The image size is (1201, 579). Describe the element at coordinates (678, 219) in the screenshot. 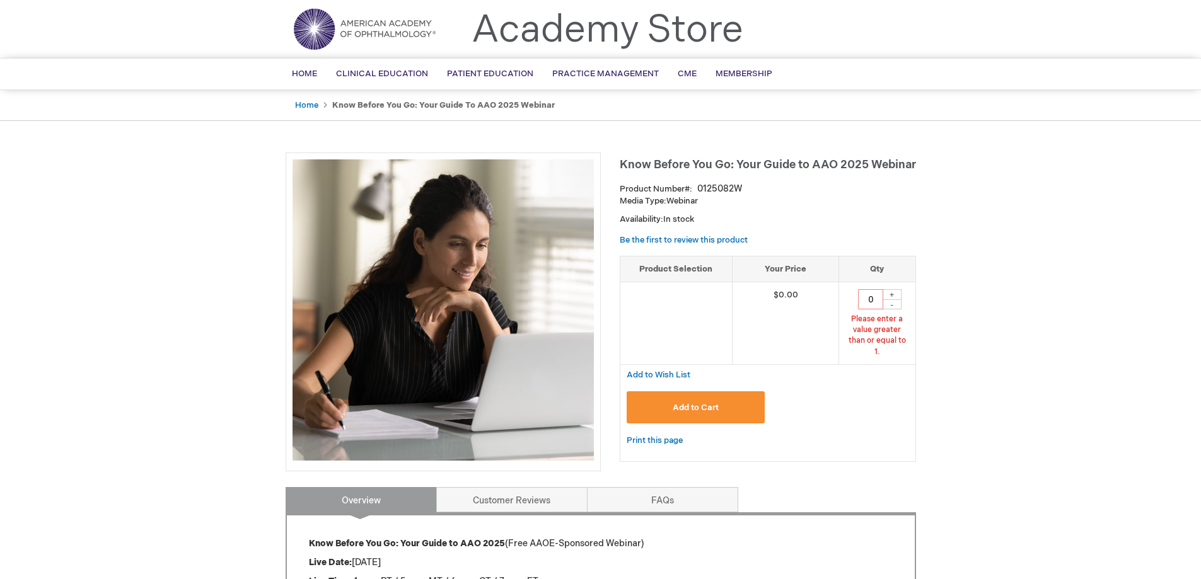

I see `span: In stock` at that location.